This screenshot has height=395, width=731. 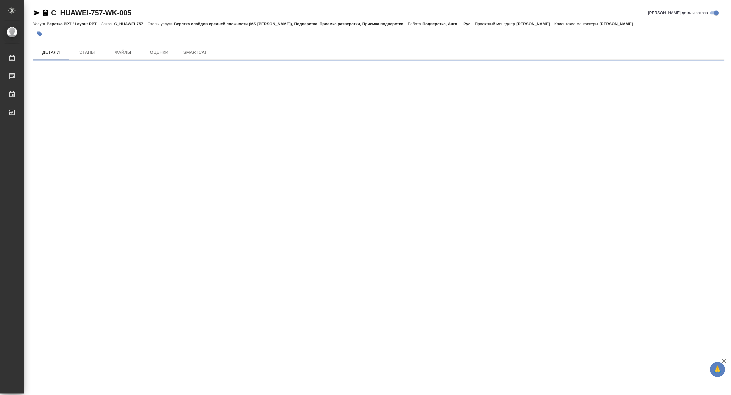 I want to click on p: Этапы услуги, so click(x=161, y=24).